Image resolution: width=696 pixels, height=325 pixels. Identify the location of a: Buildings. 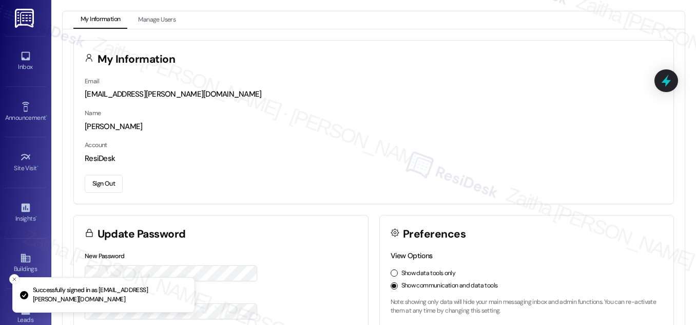
(26, 263).